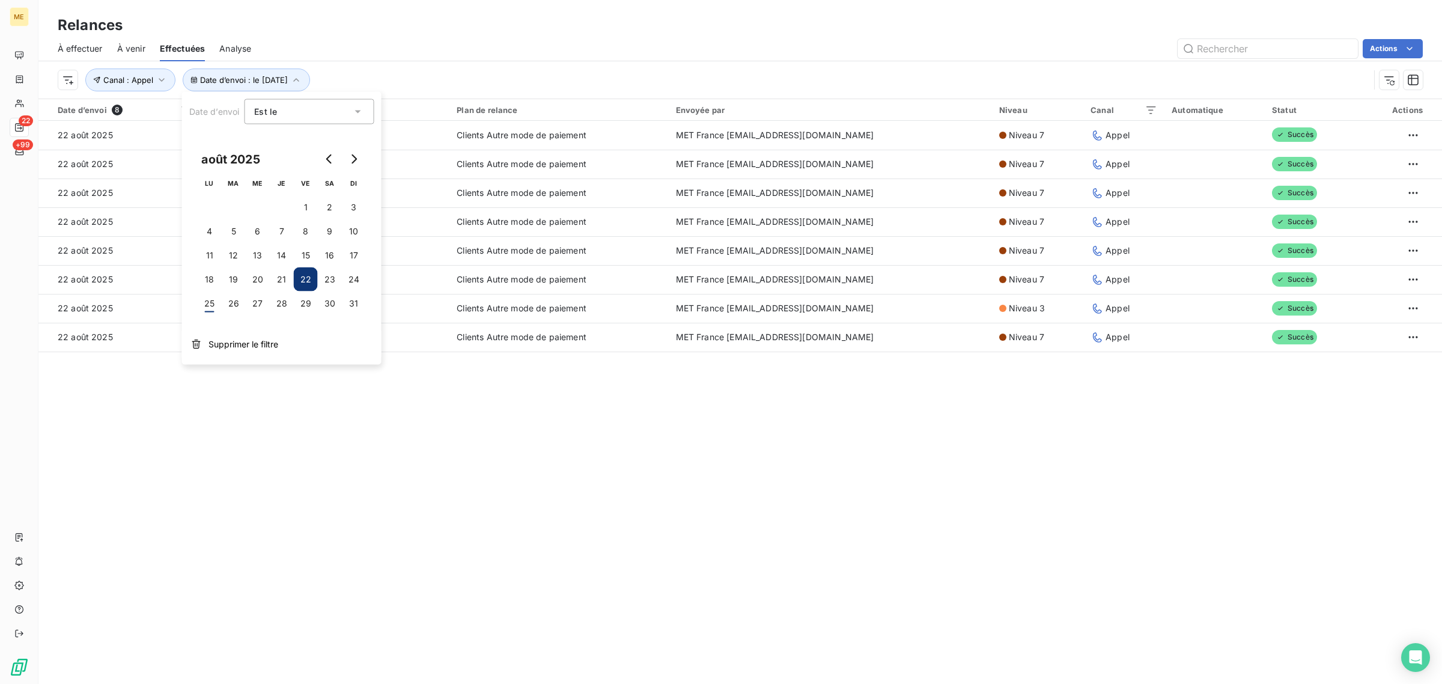 This screenshot has height=684, width=1442. Describe the element at coordinates (354, 279) in the screenshot. I see `button: 24` at that location.